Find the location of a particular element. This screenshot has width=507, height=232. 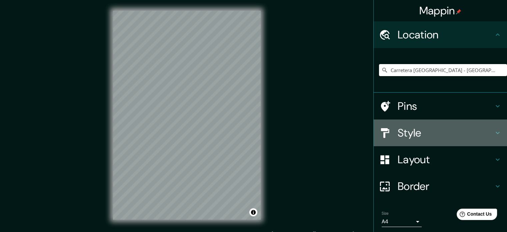

label: Size is located at coordinates (385, 213).